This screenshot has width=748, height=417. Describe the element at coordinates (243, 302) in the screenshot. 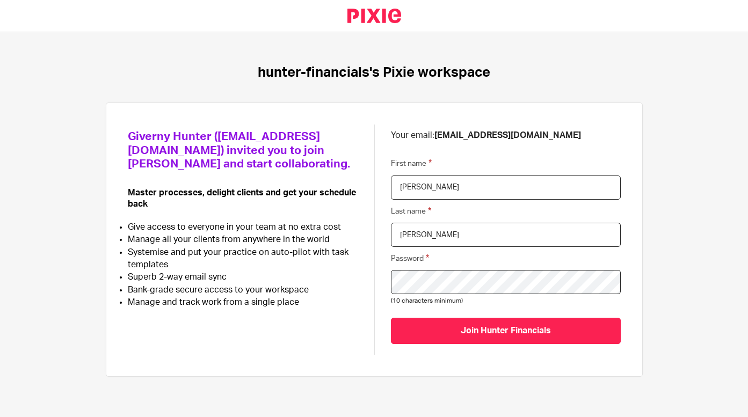

I see `li: Manage and track work from a single place` at that location.